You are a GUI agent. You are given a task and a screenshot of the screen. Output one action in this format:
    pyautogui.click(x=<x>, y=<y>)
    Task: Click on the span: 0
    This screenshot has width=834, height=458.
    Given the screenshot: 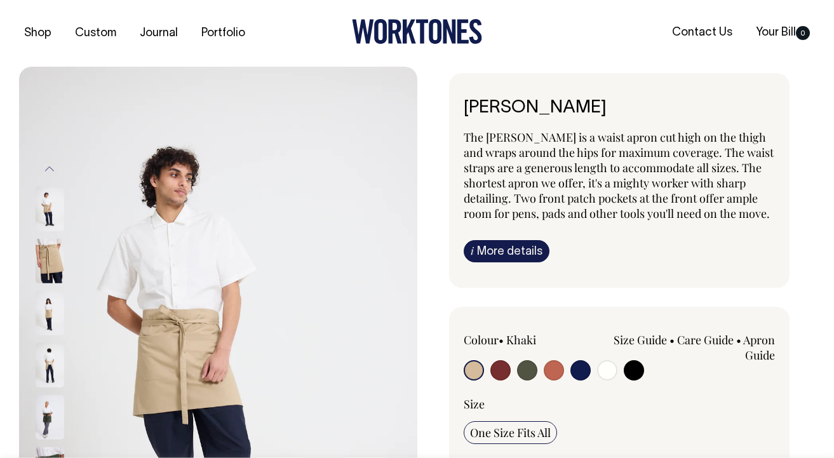 What is the action you would take?
    pyautogui.click(x=803, y=33)
    